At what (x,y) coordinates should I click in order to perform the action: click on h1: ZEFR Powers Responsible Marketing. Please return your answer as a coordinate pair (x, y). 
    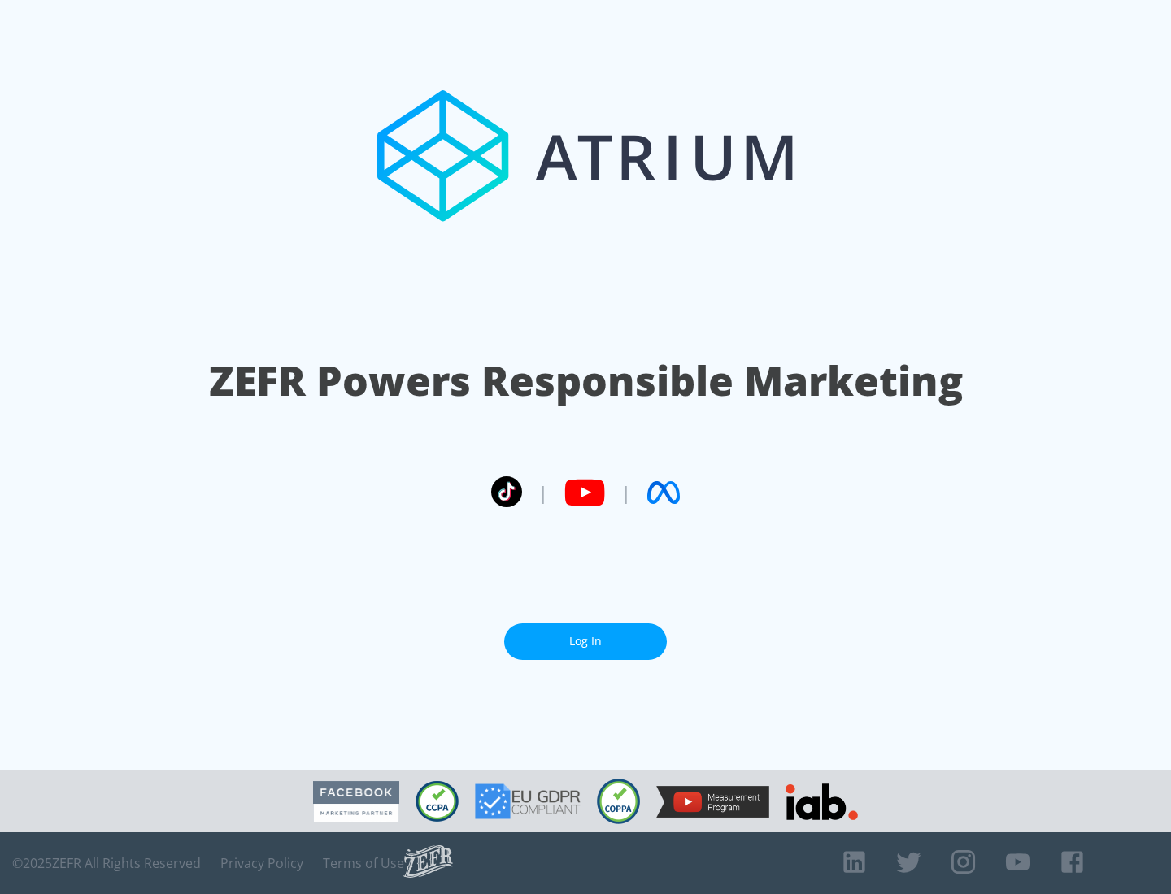
    Looking at the image, I should click on (585, 381).